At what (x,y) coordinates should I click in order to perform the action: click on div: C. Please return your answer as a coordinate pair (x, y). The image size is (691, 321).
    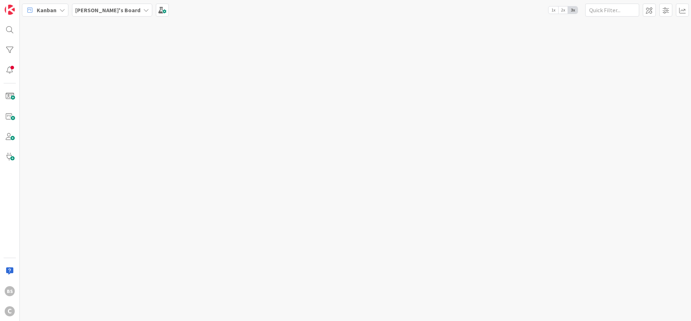
    Looking at the image, I should click on (10, 312).